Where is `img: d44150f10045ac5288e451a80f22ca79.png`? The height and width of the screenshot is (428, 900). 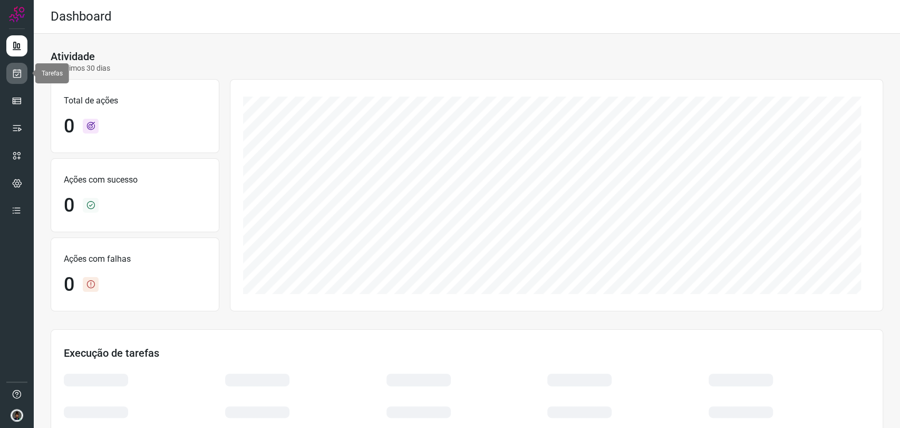 img: d44150f10045ac5288e451a80f22ca79.png is located at coordinates (17, 415).